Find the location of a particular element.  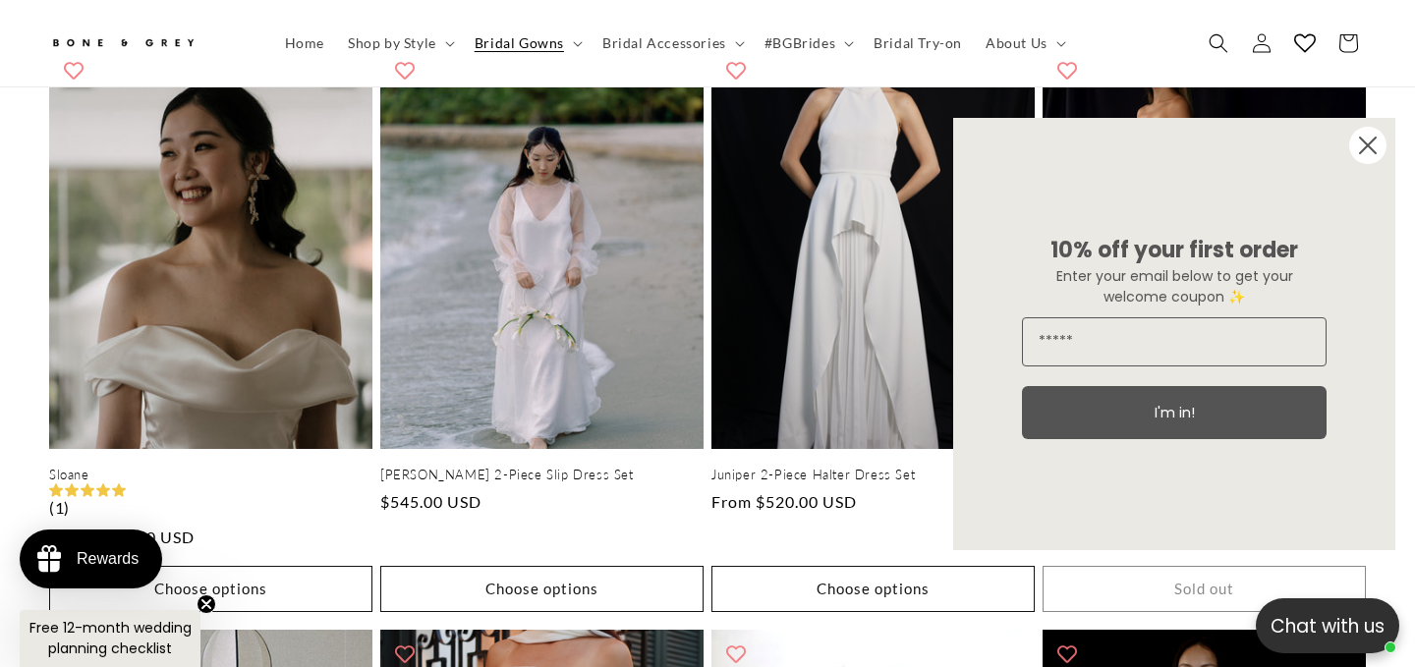

a: Bridal Try-on is located at coordinates (918, 43).